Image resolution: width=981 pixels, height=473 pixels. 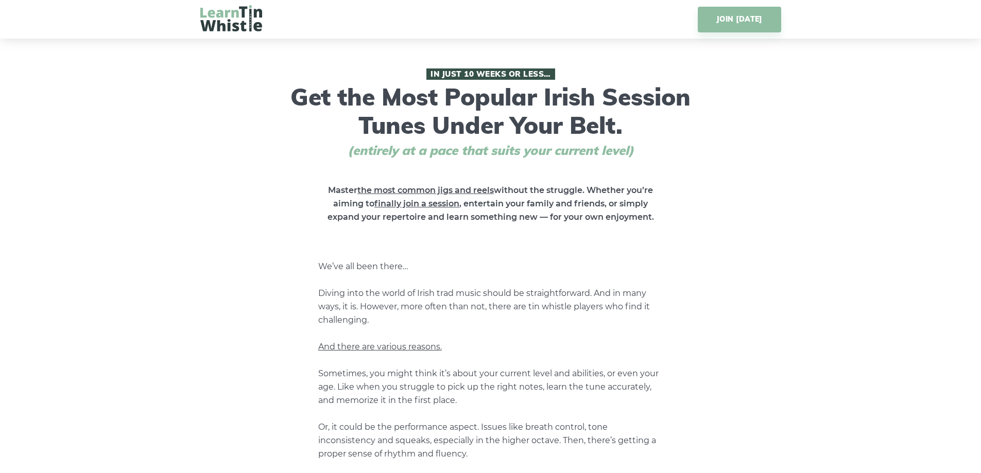 I want to click on span: (entirely at a pace that suits your current level), so click(x=491, y=150).